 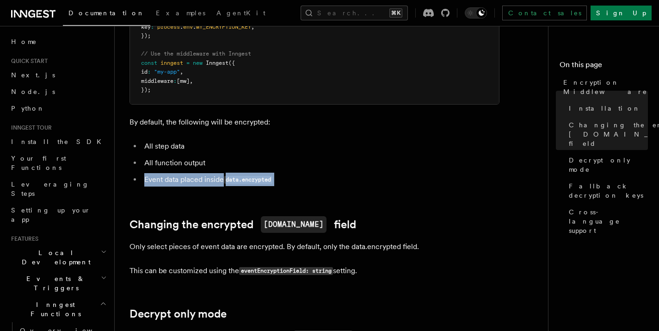 What do you see at coordinates (608, 191) in the screenshot?
I see `span: Fallback decryption keys` at bounding box center [608, 191].